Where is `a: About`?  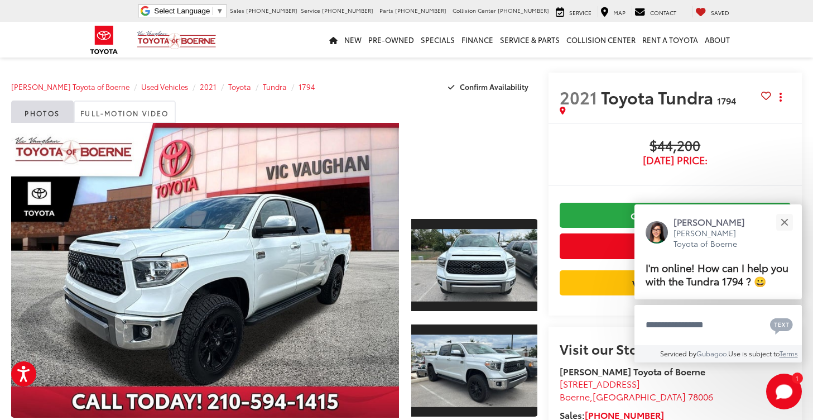
a: About is located at coordinates (717, 40).